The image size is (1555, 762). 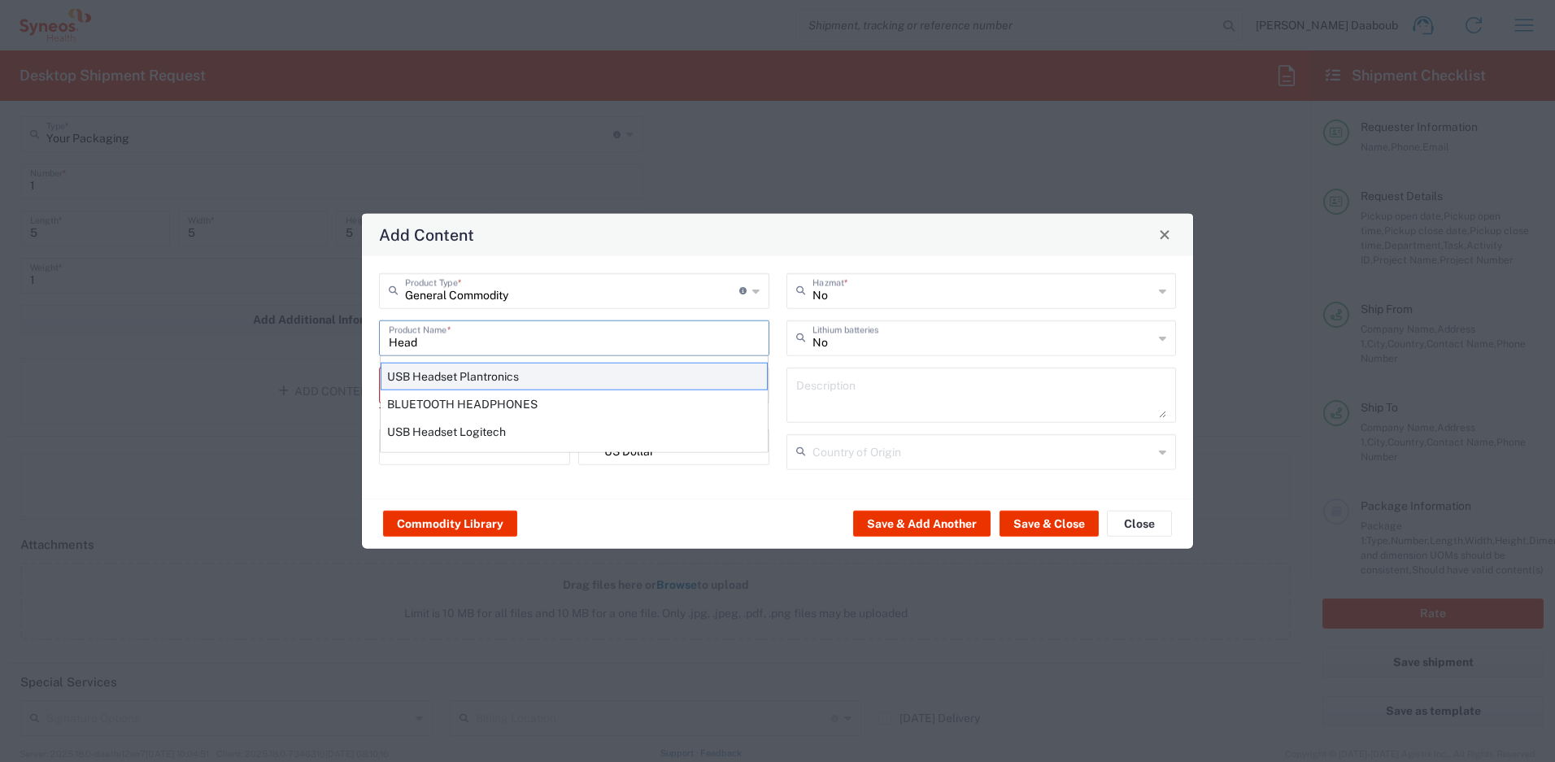 I want to click on h4: Add Content, so click(x=426, y=234).